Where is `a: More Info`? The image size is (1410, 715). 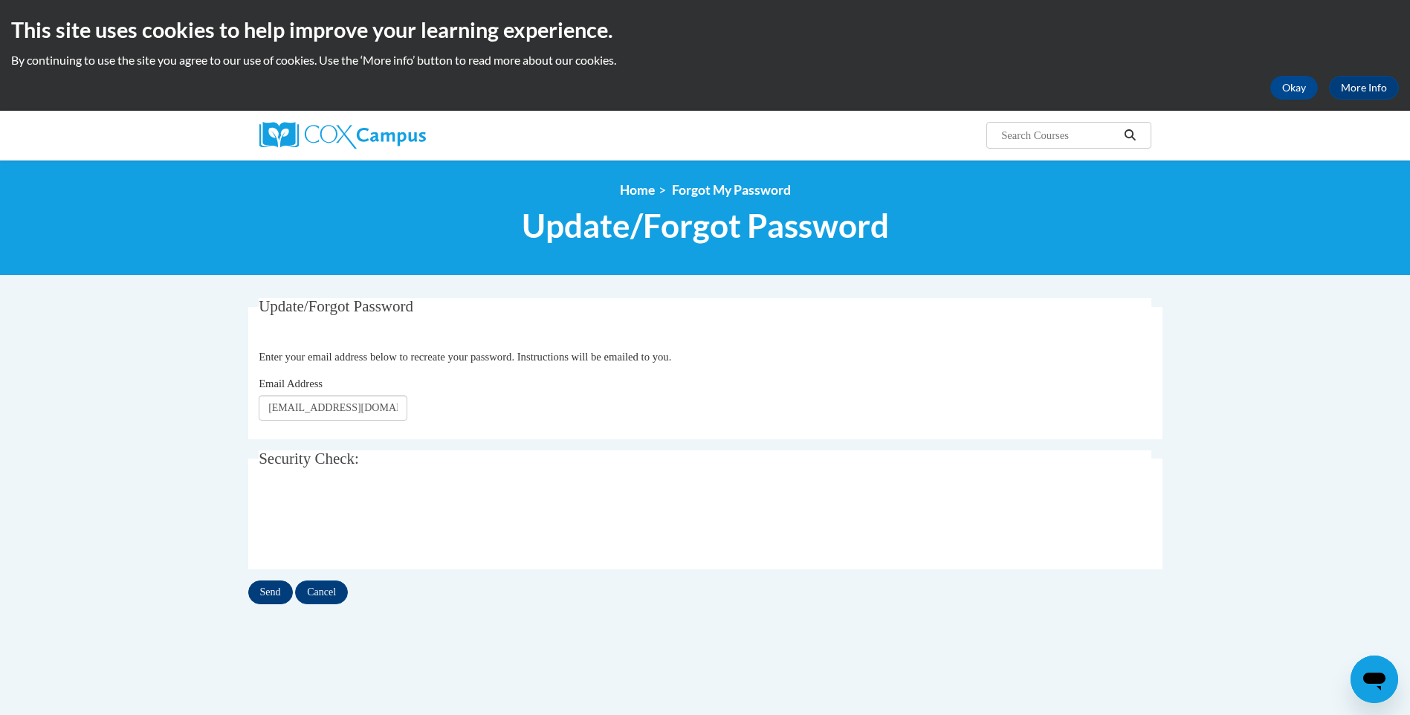 a: More Info is located at coordinates (1364, 88).